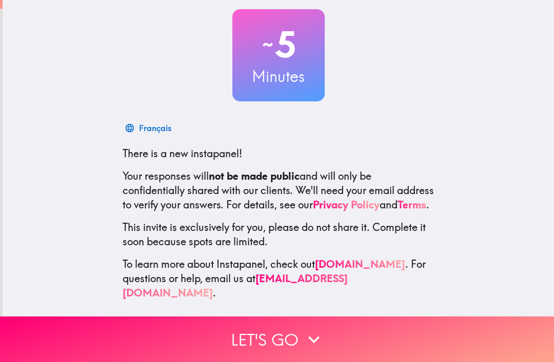 The image size is (554, 362). What do you see at coordinates (182, 153) in the screenshot?
I see `span: There is a new instapanel!` at bounding box center [182, 153].